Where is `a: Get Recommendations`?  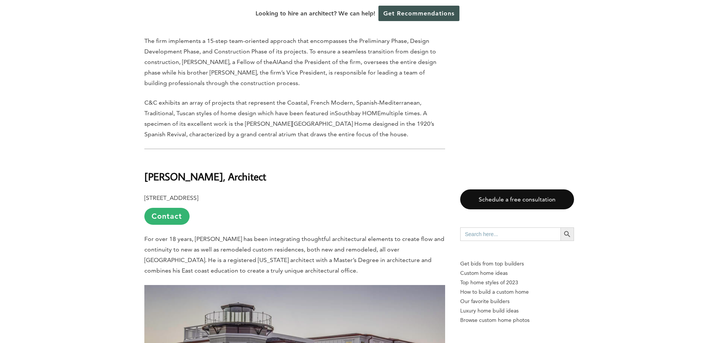
a: Get Recommendations is located at coordinates (419, 13).